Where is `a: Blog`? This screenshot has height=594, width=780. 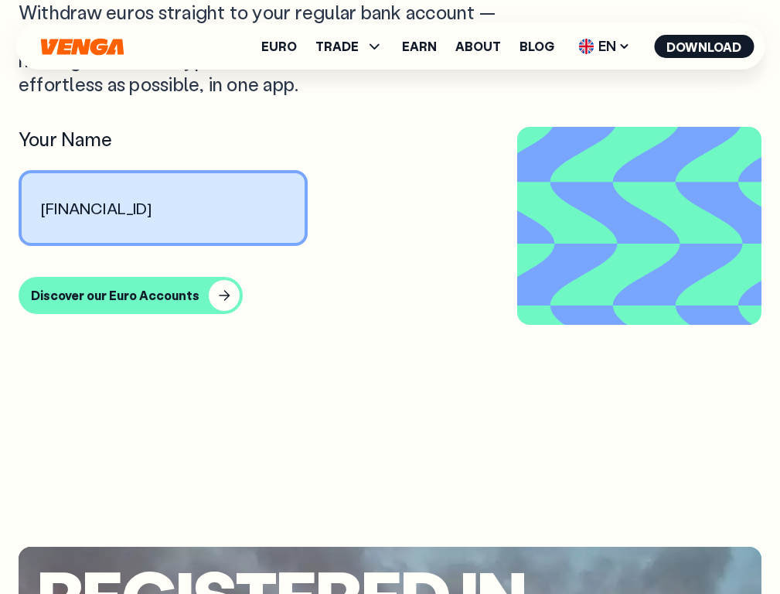 a: Blog is located at coordinates (537, 46).